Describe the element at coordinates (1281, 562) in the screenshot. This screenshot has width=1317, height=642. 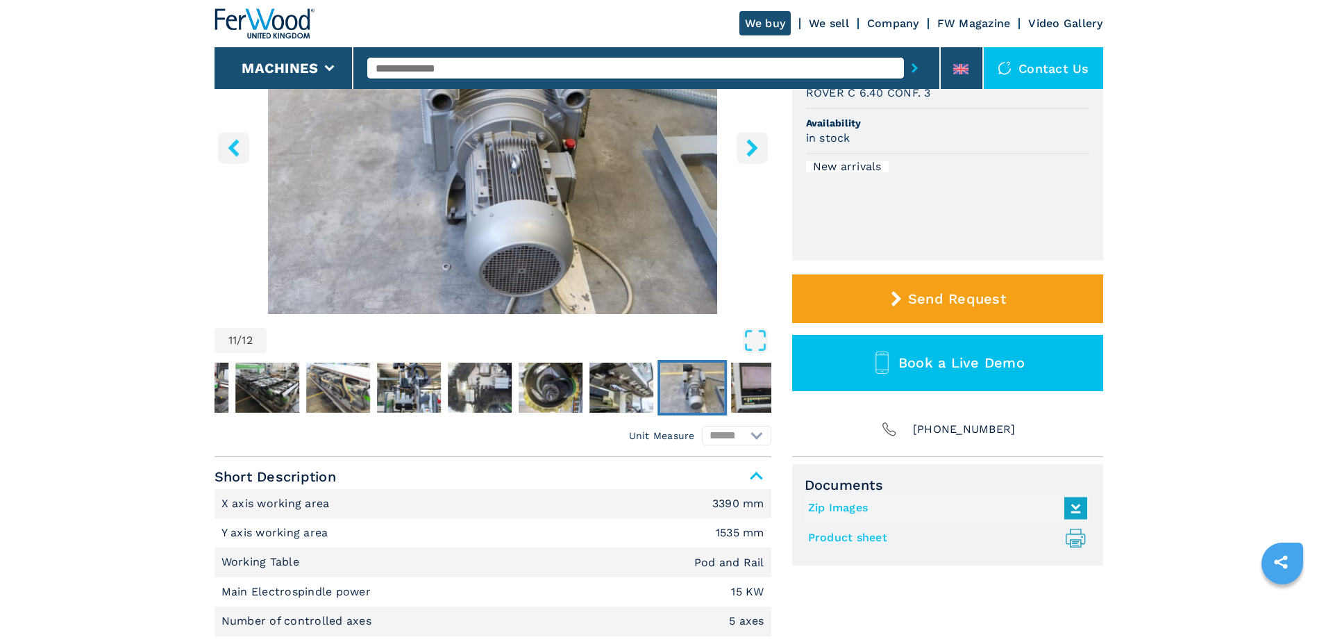
I see `a: sharethis` at that location.